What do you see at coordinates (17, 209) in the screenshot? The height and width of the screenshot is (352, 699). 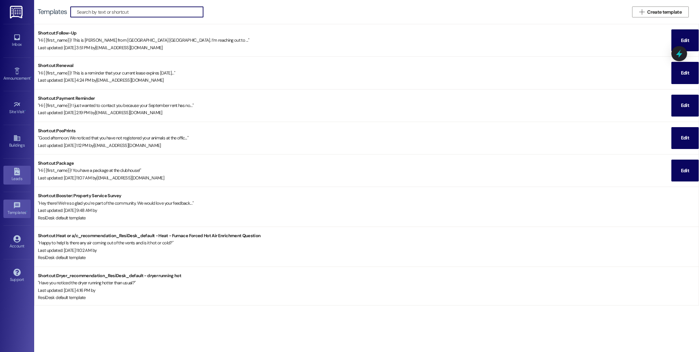 I see `a: Templates •` at bounding box center [17, 209].